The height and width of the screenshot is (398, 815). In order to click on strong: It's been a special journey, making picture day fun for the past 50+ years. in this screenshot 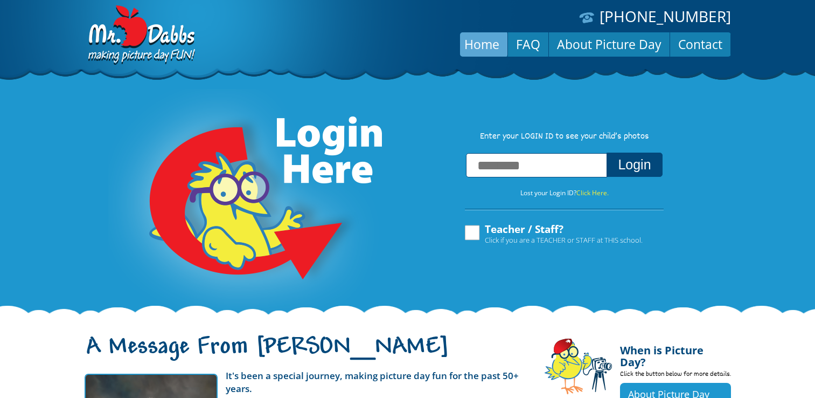, I will do `click(372, 381)`.